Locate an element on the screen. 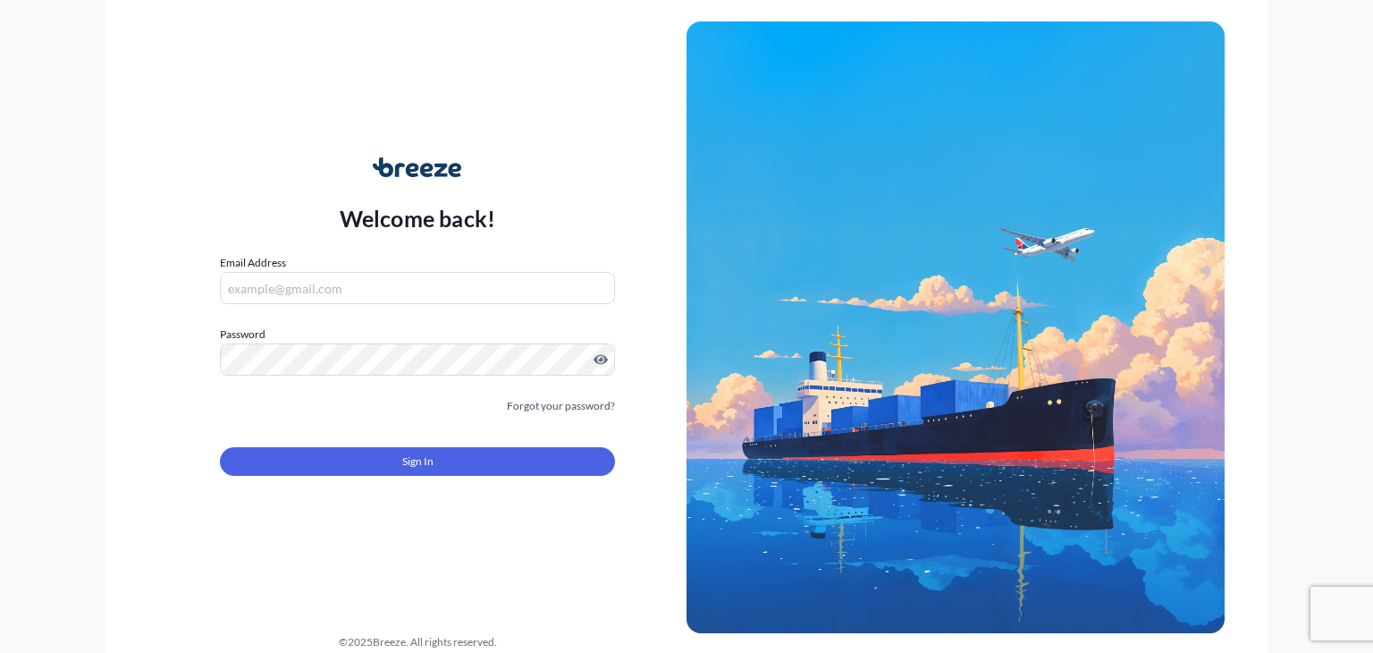 The width and height of the screenshot is (1373, 653). p: Welcome back! is located at coordinates (418, 218).